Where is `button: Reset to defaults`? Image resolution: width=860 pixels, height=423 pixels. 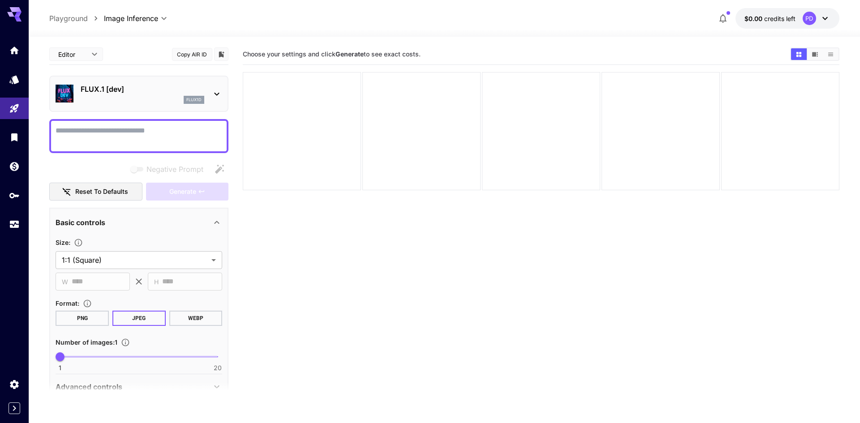 button: Reset to defaults is located at coordinates (96, 192).